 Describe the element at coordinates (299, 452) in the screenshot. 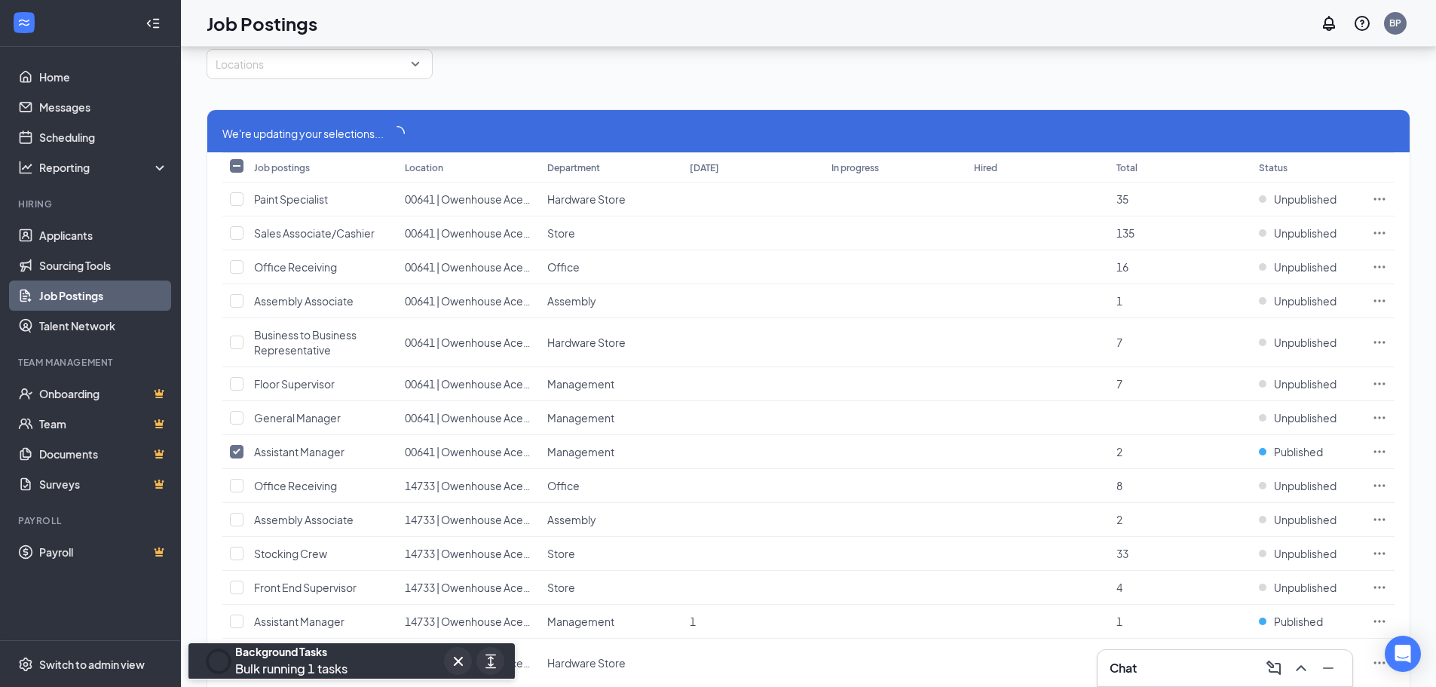

I see `span: Assistant Manager` at that location.